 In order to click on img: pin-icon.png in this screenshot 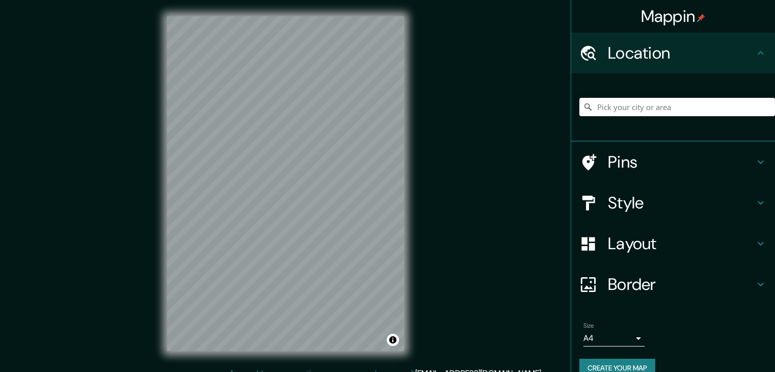, I will do `click(701, 18)`.